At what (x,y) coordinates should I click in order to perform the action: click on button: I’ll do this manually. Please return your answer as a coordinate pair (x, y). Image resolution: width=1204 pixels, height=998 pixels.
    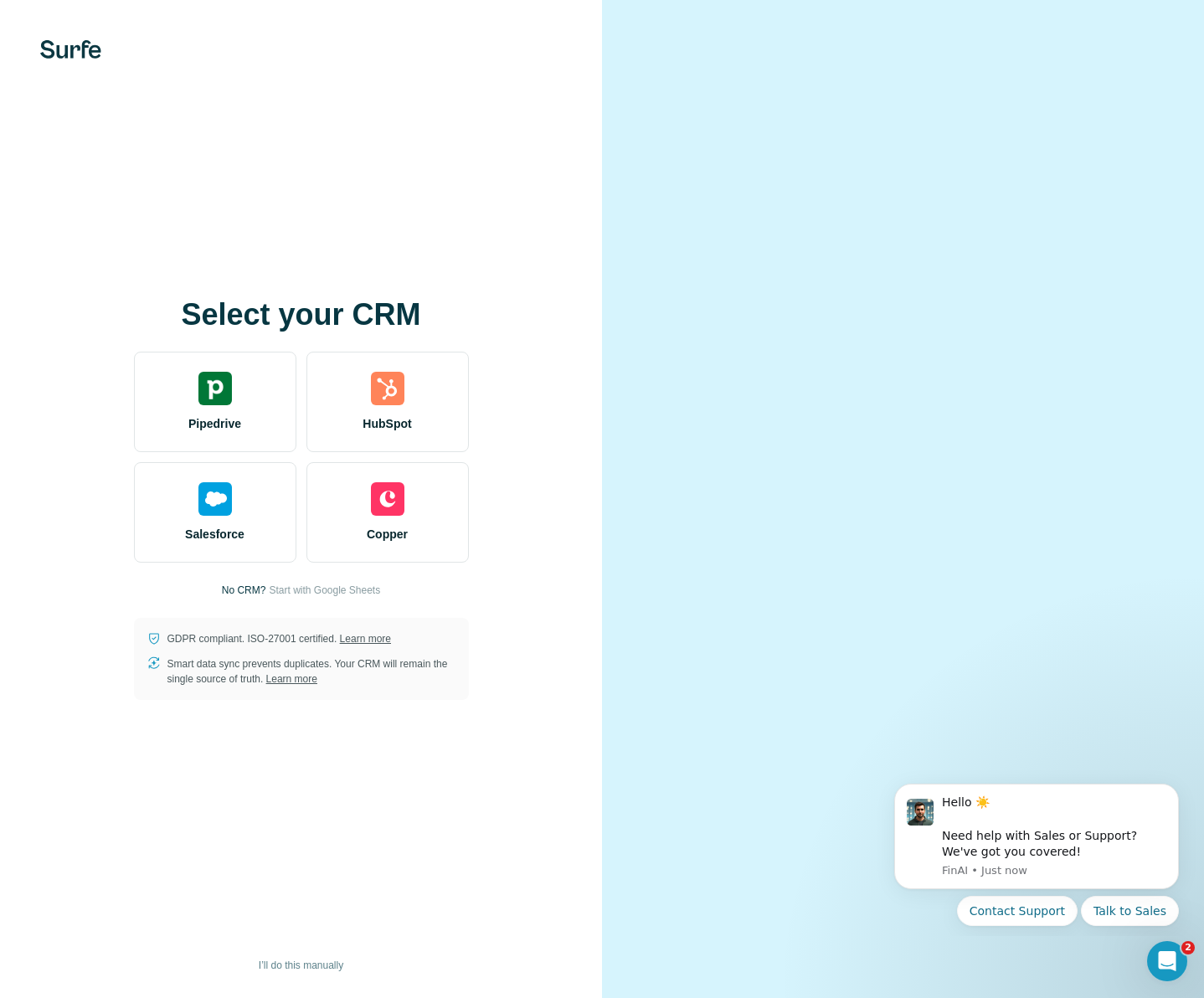
    Looking at the image, I should click on (301, 965).